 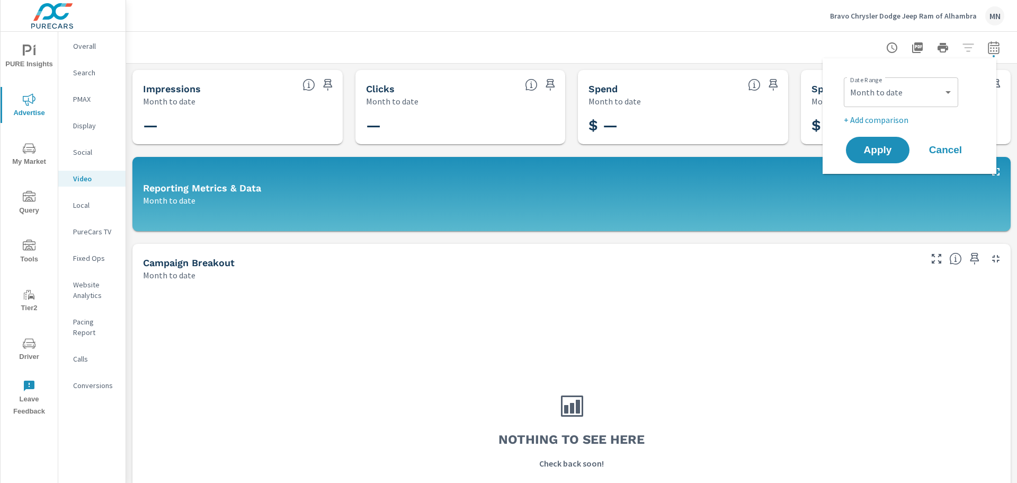 I want to click on h5: Reporting Metrics & Data, so click(x=202, y=188).